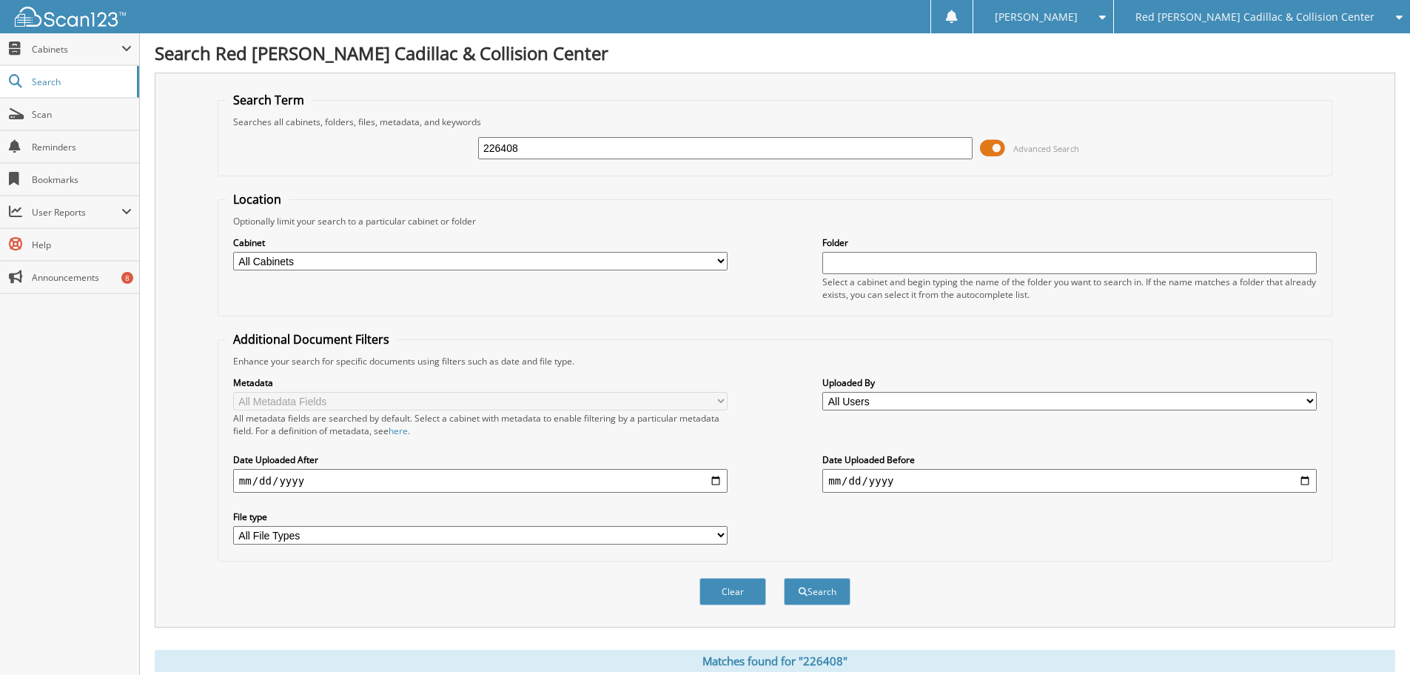  Describe the element at coordinates (269, 100) in the screenshot. I see `legend: Search Term` at that location.